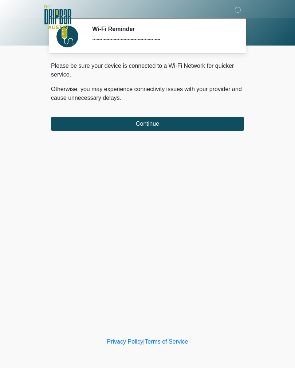 The image size is (295, 368). What do you see at coordinates (125, 341) in the screenshot?
I see `a: Privacy Policy` at bounding box center [125, 341].